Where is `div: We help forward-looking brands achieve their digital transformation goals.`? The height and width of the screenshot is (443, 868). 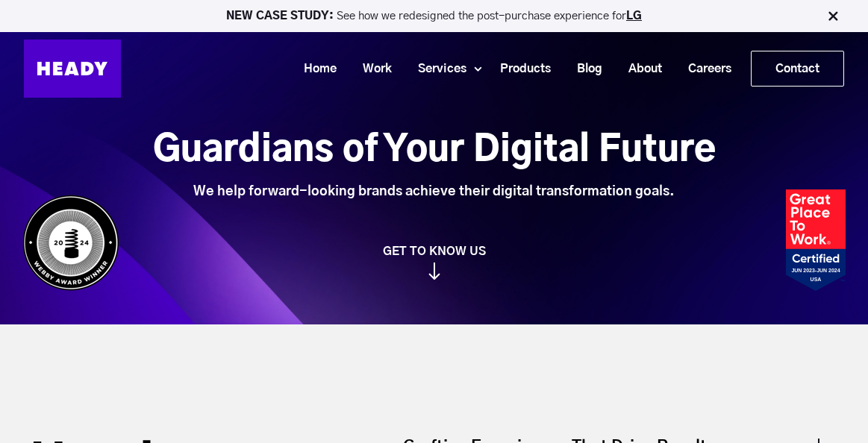
div: We help forward-looking brands achieve their digital transformation goals. is located at coordinates (434, 192).